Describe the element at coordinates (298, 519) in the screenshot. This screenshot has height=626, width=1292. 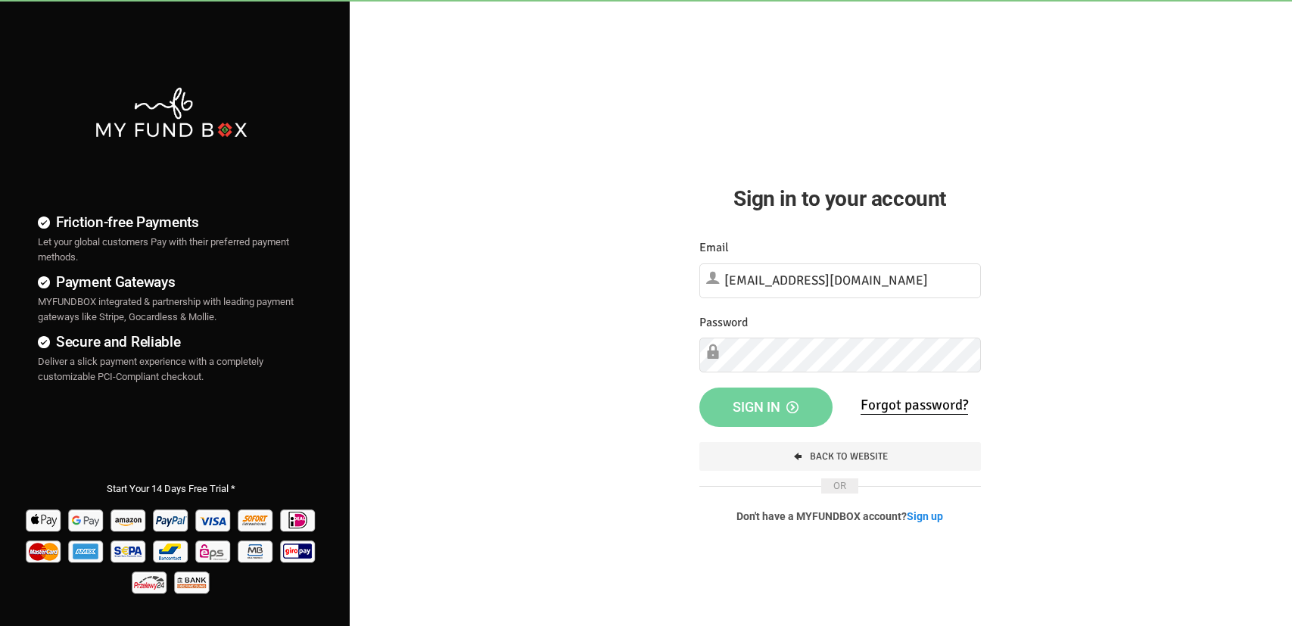
I see `img: Ideal Pay` at that location.